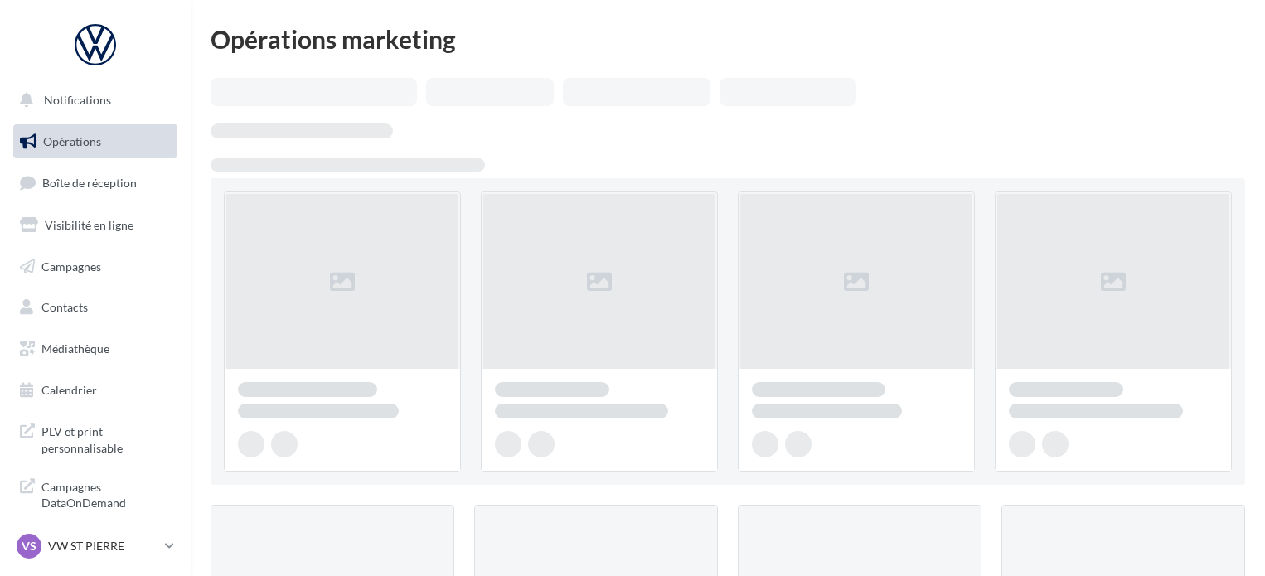  Describe the element at coordinates (95, 267) in the screenshot. I see `a: Campagnes` at that location.